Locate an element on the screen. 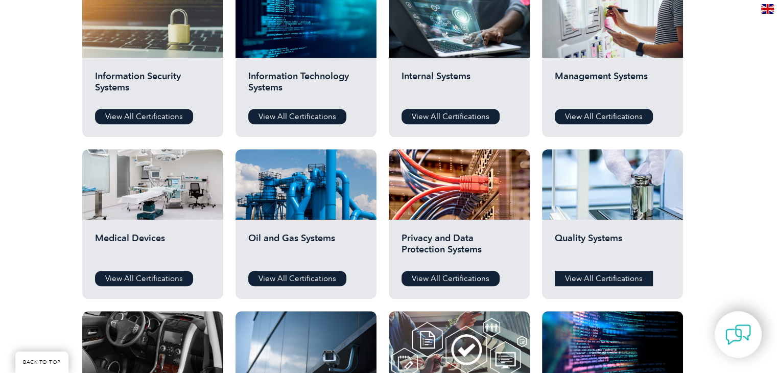 This screenshot has width=777, height=373. h2: Information Security Systems is located at coordinates (153, 86).